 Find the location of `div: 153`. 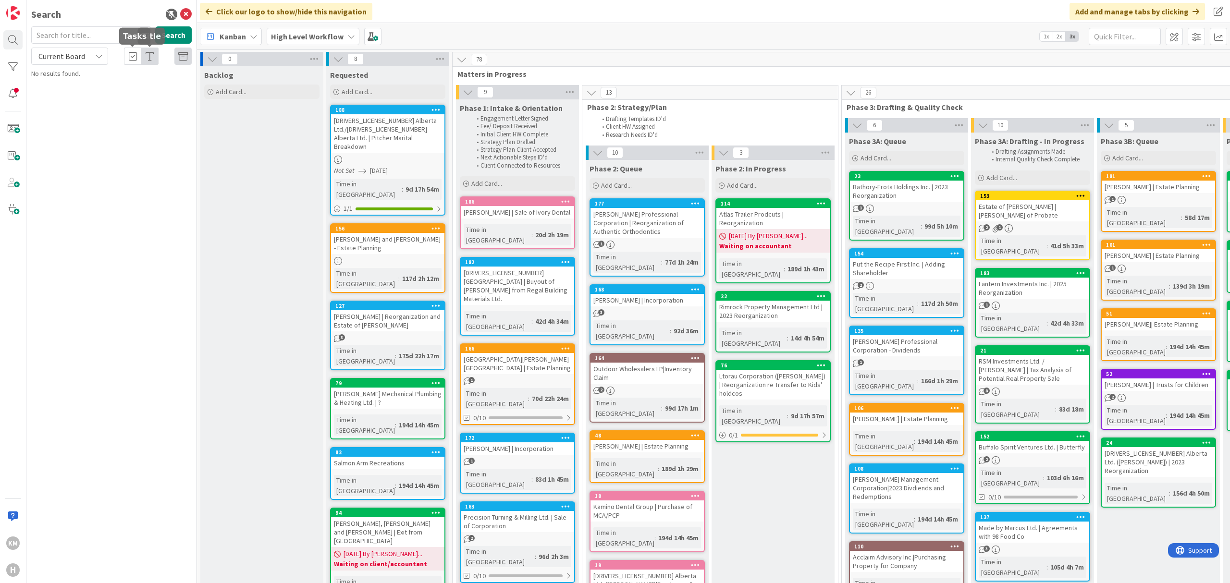

div: 153 is located at coordinates (1034, 196).